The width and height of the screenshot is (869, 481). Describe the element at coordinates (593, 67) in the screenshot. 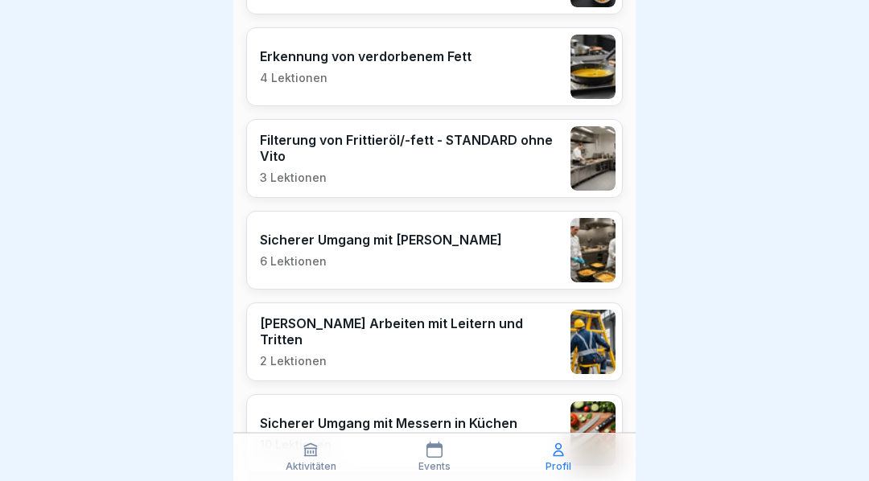

I see `img: vqex8dna0ap6n9z3xzcqrj3m.png` at that location.